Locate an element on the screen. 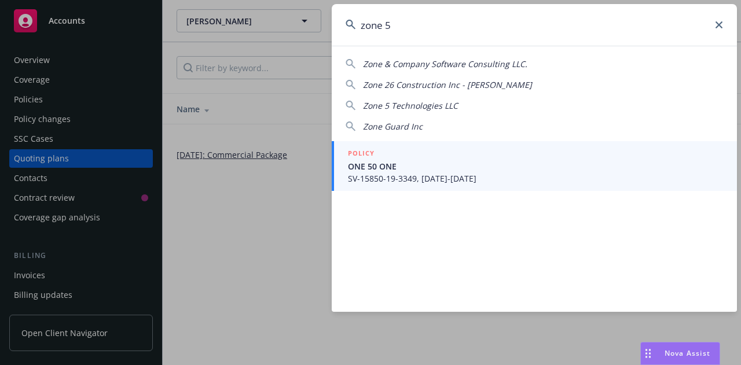 The image size is (741, 365). span: Zone & Company Software Consulting LLC. is located at coordinates (445, 64).